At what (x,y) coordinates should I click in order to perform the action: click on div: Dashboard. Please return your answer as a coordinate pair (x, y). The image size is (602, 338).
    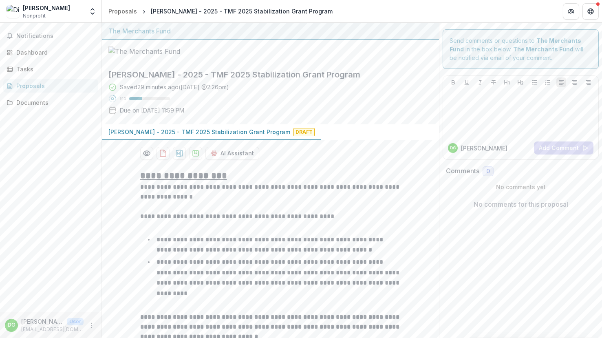
    Looking at the image, I should click on (54, 52).